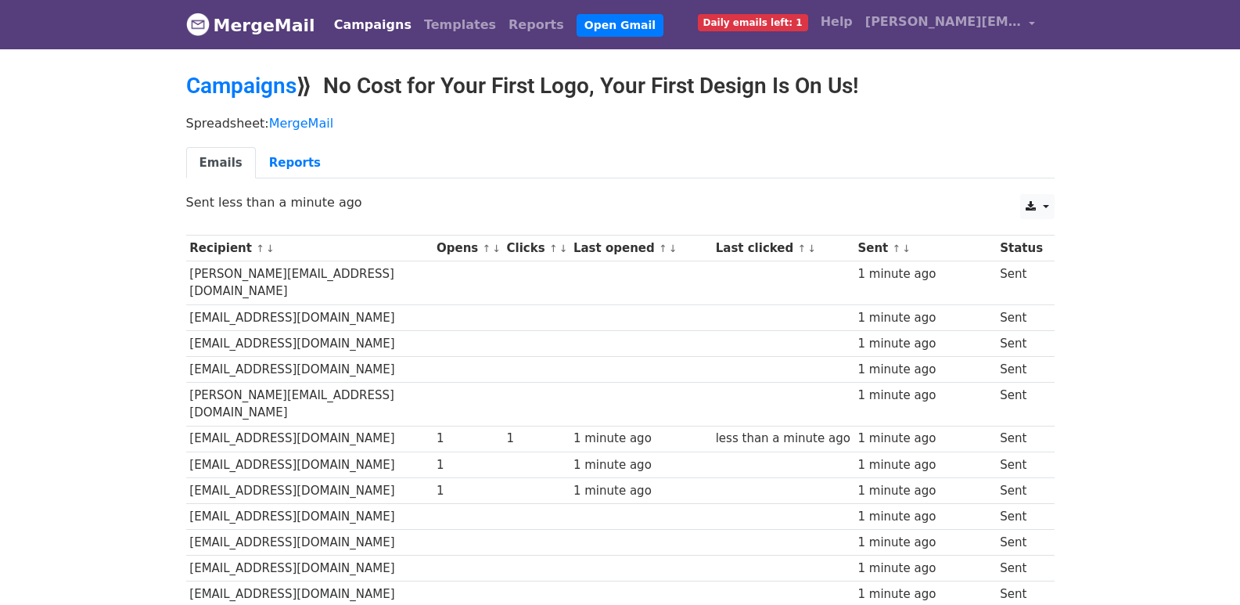  I want to click on th: Recipient, so click(310, 248).